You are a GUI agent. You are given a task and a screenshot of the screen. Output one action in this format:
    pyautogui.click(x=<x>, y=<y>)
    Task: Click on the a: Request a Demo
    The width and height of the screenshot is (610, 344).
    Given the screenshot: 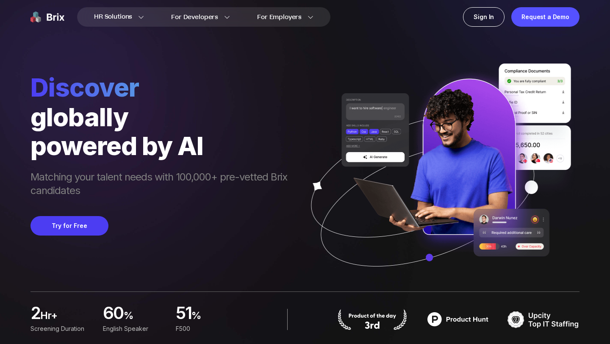 What is the action you would take?
    pyautogui.click(x=545, y=17)
    